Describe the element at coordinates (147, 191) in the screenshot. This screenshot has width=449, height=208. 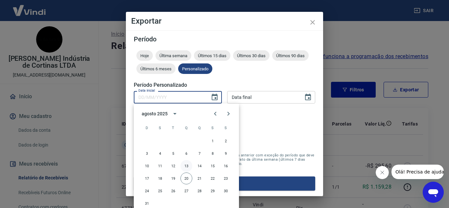
I see `button: 24` at that location.